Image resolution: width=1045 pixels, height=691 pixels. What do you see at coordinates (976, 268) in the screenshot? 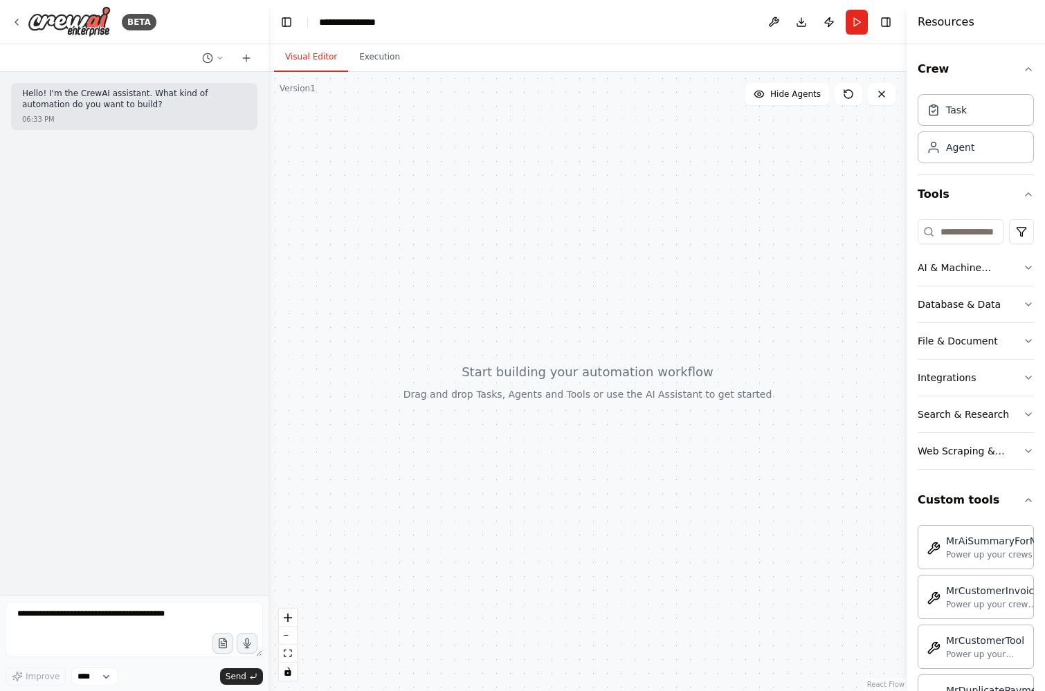
I see `button: AI & Machine Learning` at bounding box center [976, 268].